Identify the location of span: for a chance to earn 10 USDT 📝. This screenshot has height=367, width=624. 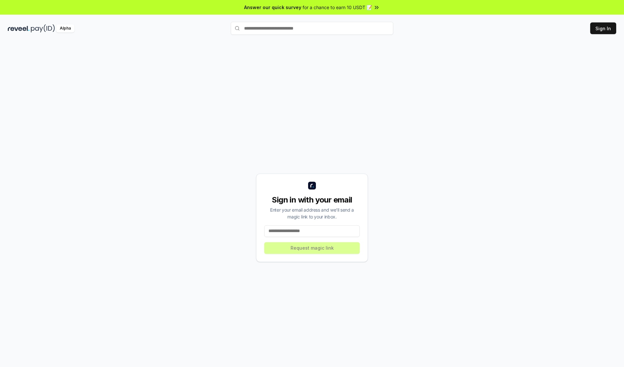
(337, 7).